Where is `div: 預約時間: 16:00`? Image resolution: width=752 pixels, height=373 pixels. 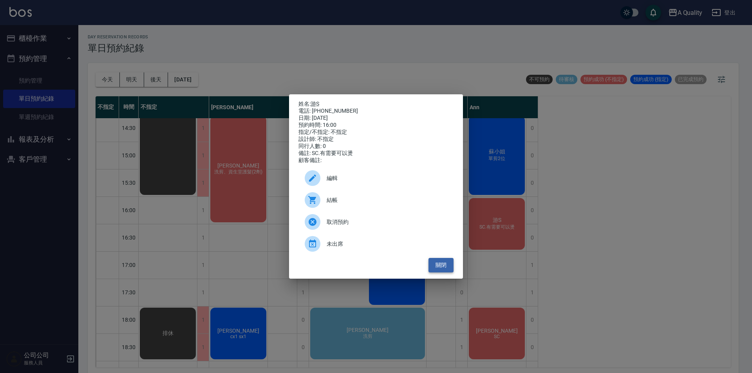 div: 預約時間: 16:00 is located at coordinates (376, 125).